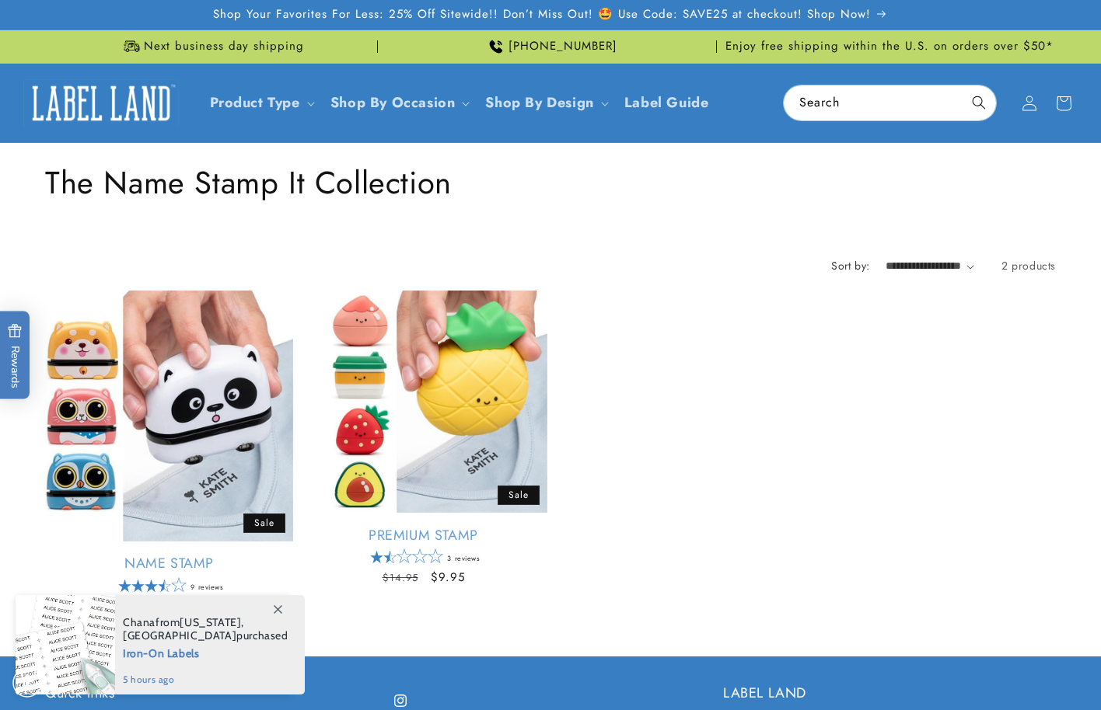  I want to click on span: from , purchased, so click(205, 630).